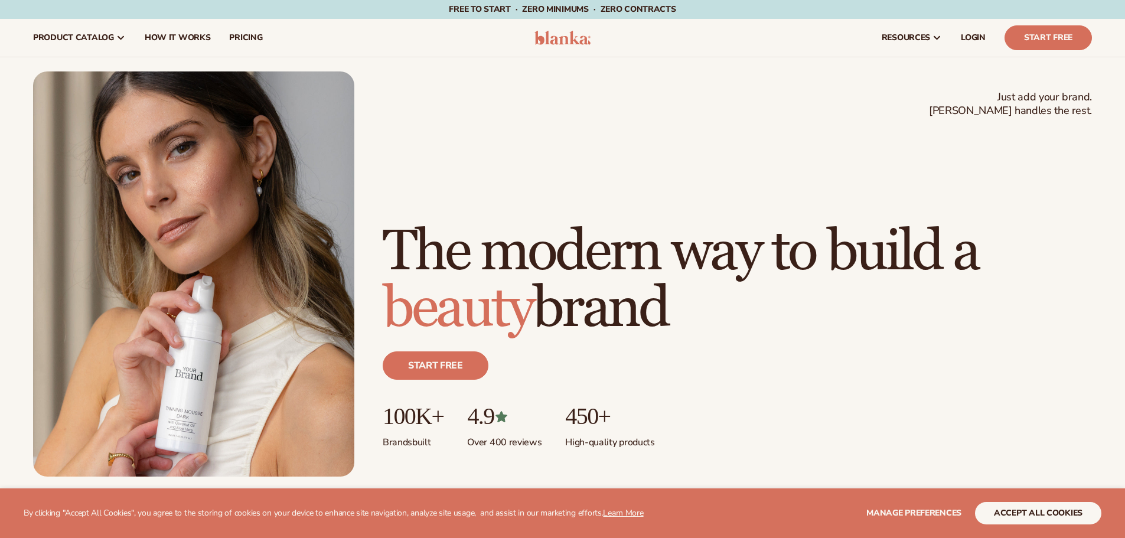 The image size is (1125, 538). I want to click on a: LOGIN, so click(973, 38).